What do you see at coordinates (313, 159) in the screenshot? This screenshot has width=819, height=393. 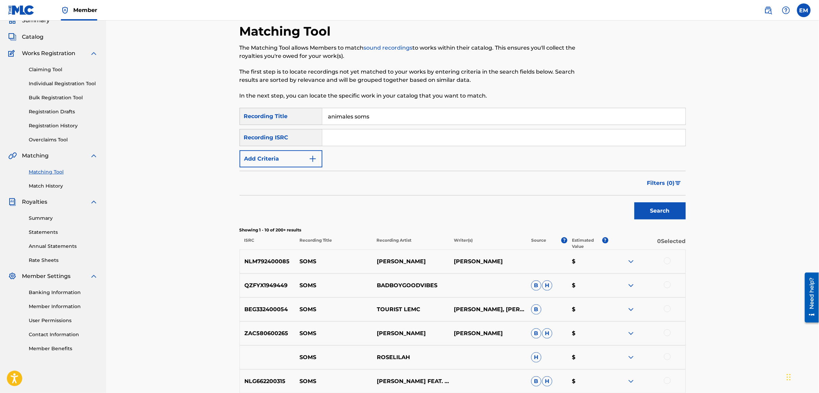 I see `img: 9d2ae6d4665cec9f34b9.svg` at bounding box center [313, 159].